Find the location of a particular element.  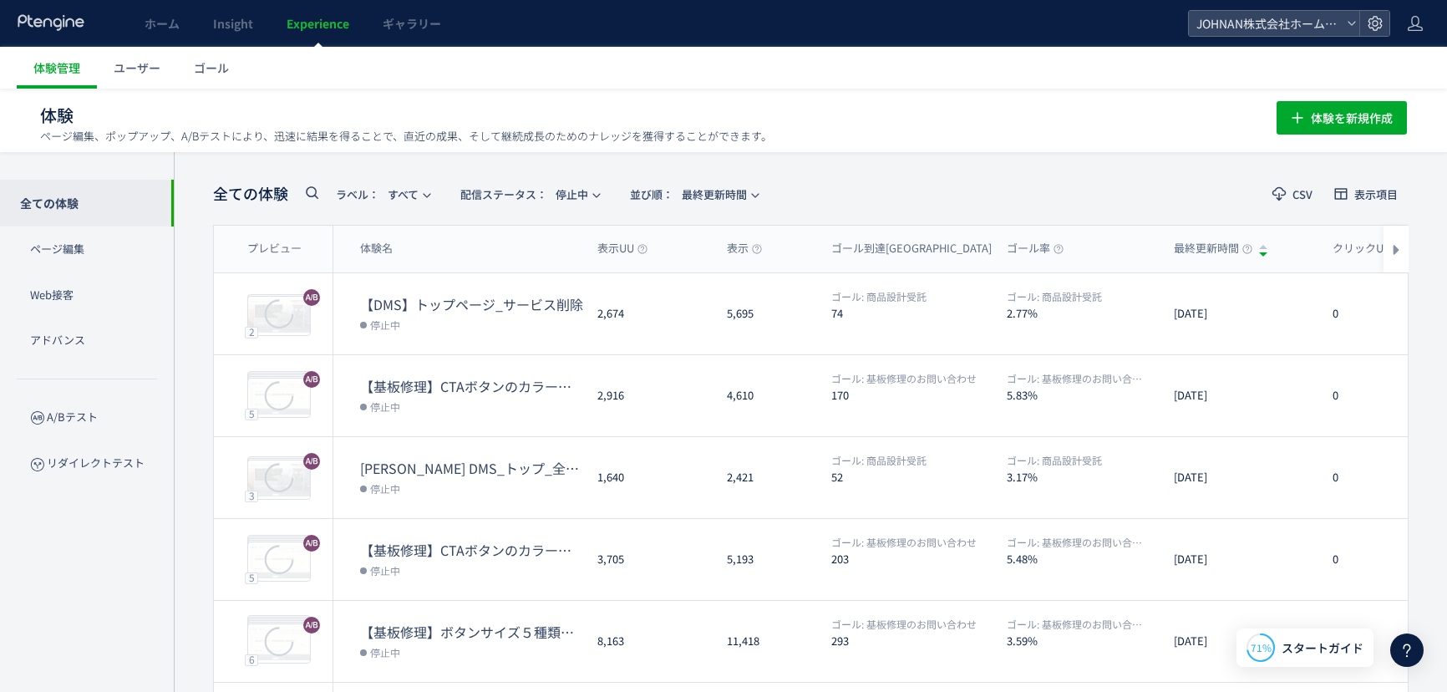

span: ラベル： is located at coordinates (358, 194).